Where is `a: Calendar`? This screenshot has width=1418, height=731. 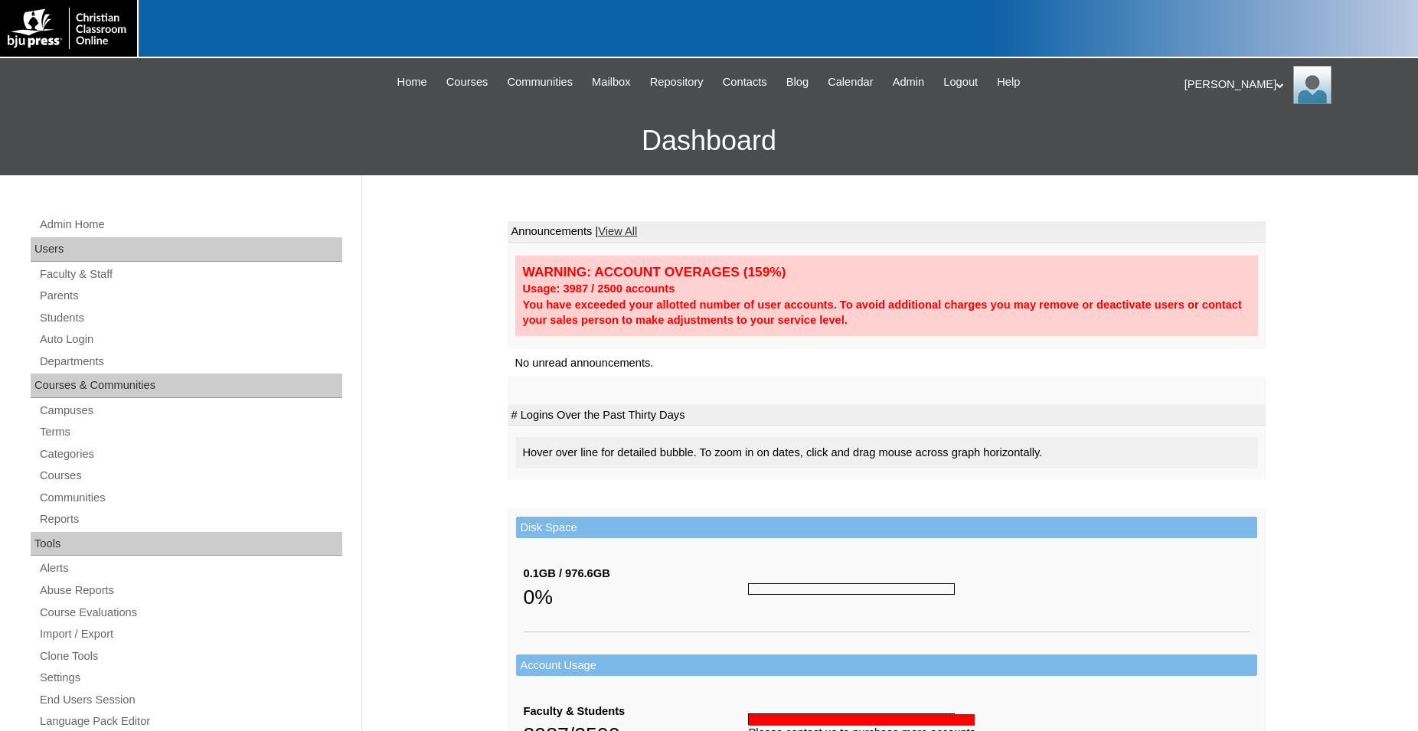 a: Calendar is located at coordinates (850, 82).